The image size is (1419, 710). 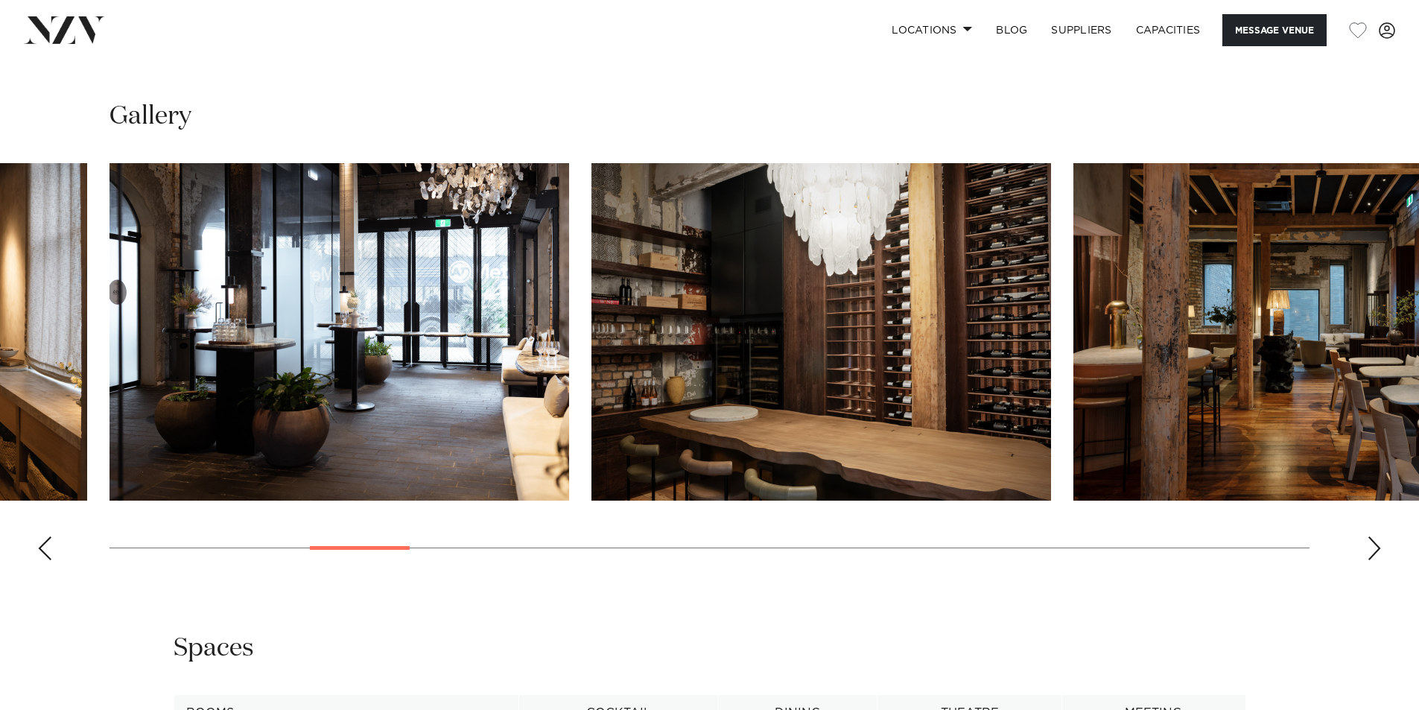 What do you see at coordinates (1081, 30) in the screenshot?
I see `a: SUPPLIERS` at bounding box center [1081, 30].